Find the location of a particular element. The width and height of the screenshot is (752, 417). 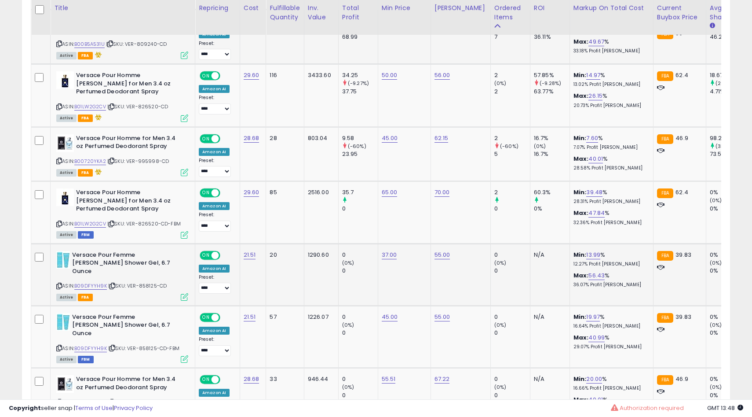

div: Inv. value is located at coordinates (321, 13).